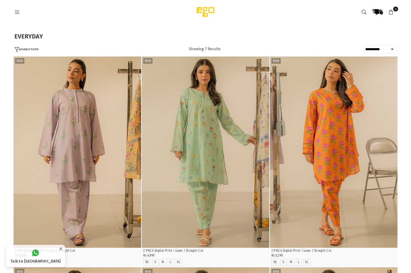 This screenshot has height=273, width=411. What do you see at coordinates (334, 152) in the screenshot?
I see `div: 1 / 6` at bounding box center [334, 152].